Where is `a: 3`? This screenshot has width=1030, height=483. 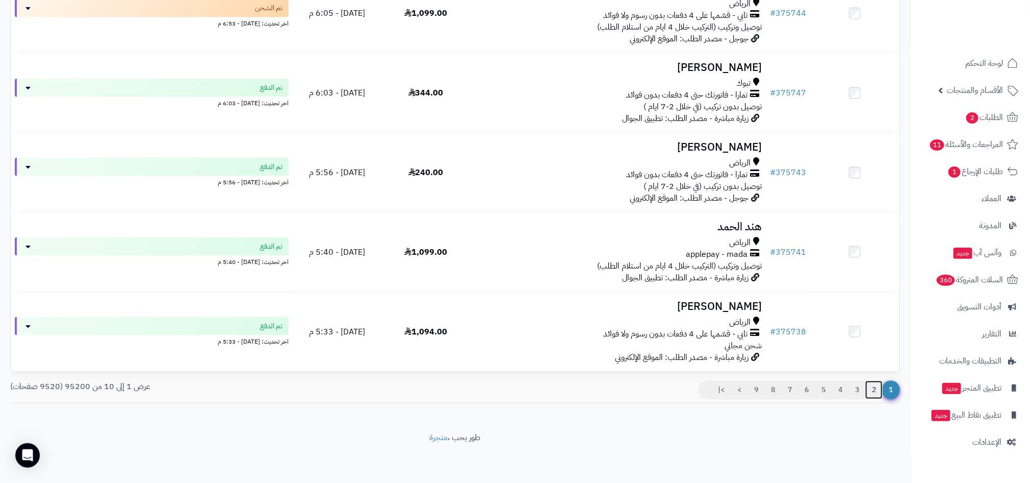 a: 3 is located at coordinates (857, 390).